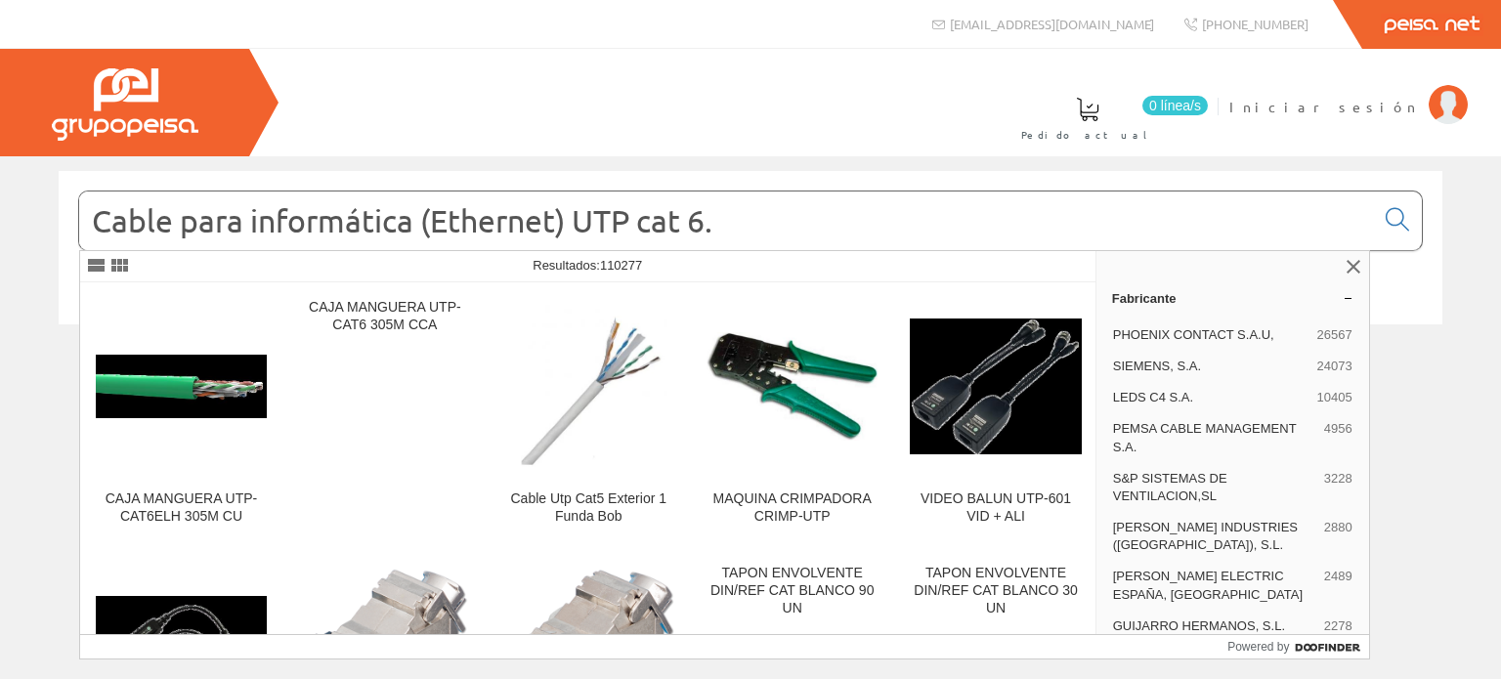 The image size is (1501, 679). Describe the element at coordinates (588, 508) in the screenshot. I see `div: Cable Utp Cat5 Exterior 1 Funda Bob` at that location.